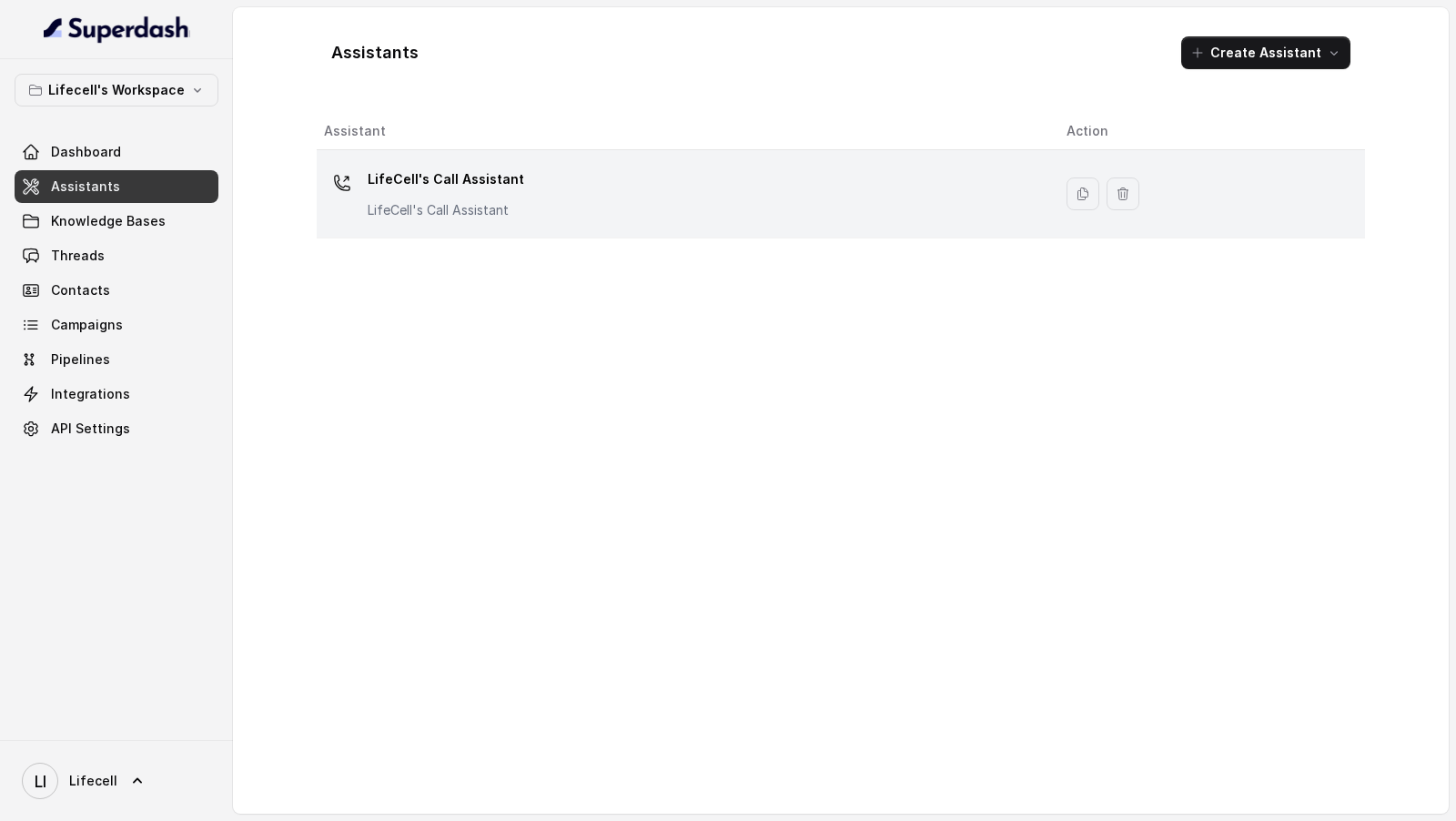 The height and width of the screenshot is (821, 1456). What do you see at coordinates (80, 290) in the screenshot?
I see `span: Contacts` at bounding box center [80, 290].